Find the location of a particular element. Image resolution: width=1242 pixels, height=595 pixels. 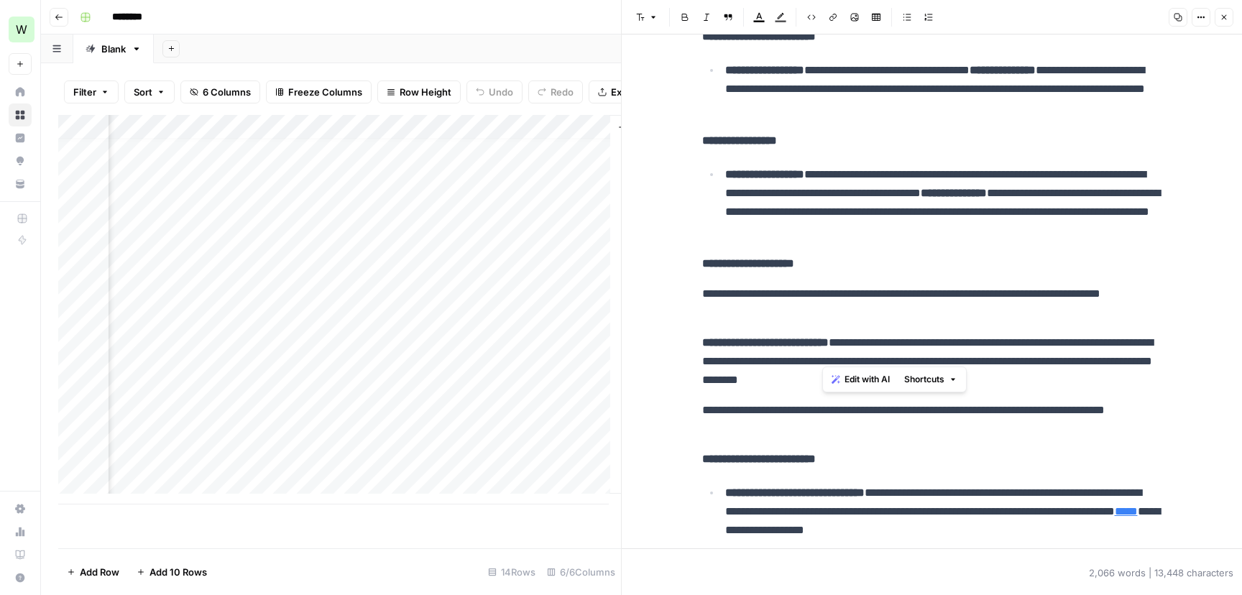

a: Opportunities is located at coordinates (20, 161).